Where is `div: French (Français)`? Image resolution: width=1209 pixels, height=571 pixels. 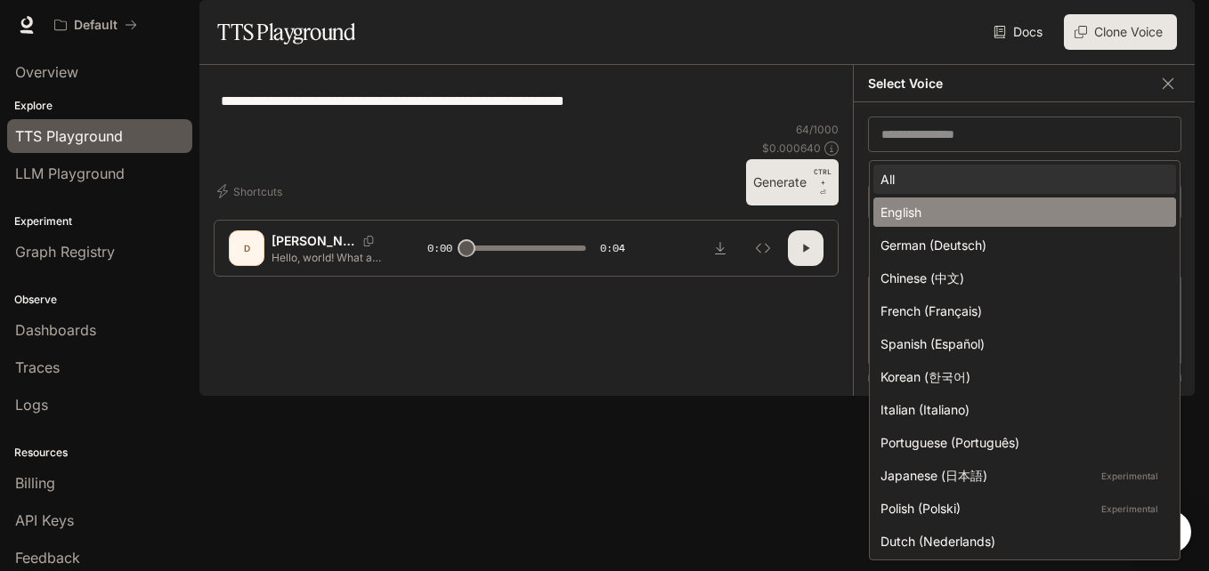
div: French (Français) is located at coordinates (1021, 311).